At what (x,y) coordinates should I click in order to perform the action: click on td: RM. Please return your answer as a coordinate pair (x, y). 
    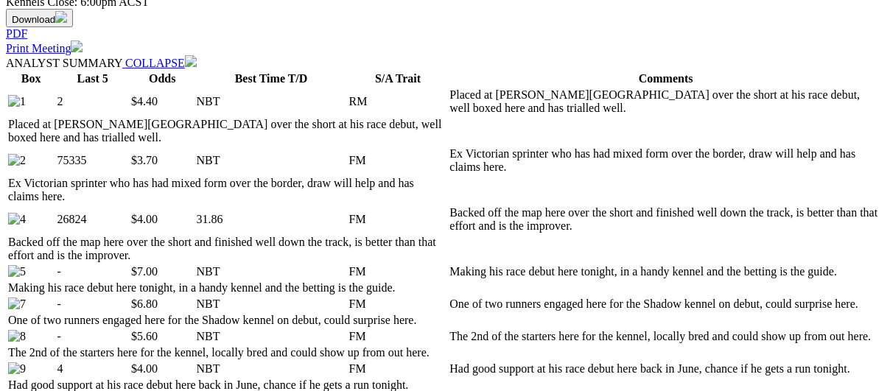
    Looking at the image, I should click on (398, 102).